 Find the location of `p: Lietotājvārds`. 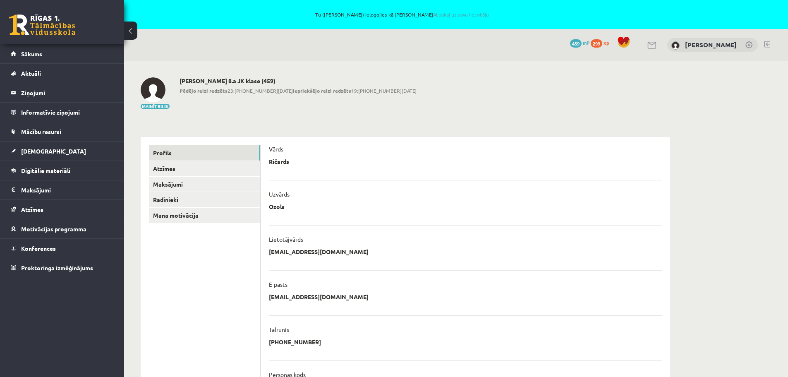

p: Lietotājvārds is located at coordinates (286, 239).